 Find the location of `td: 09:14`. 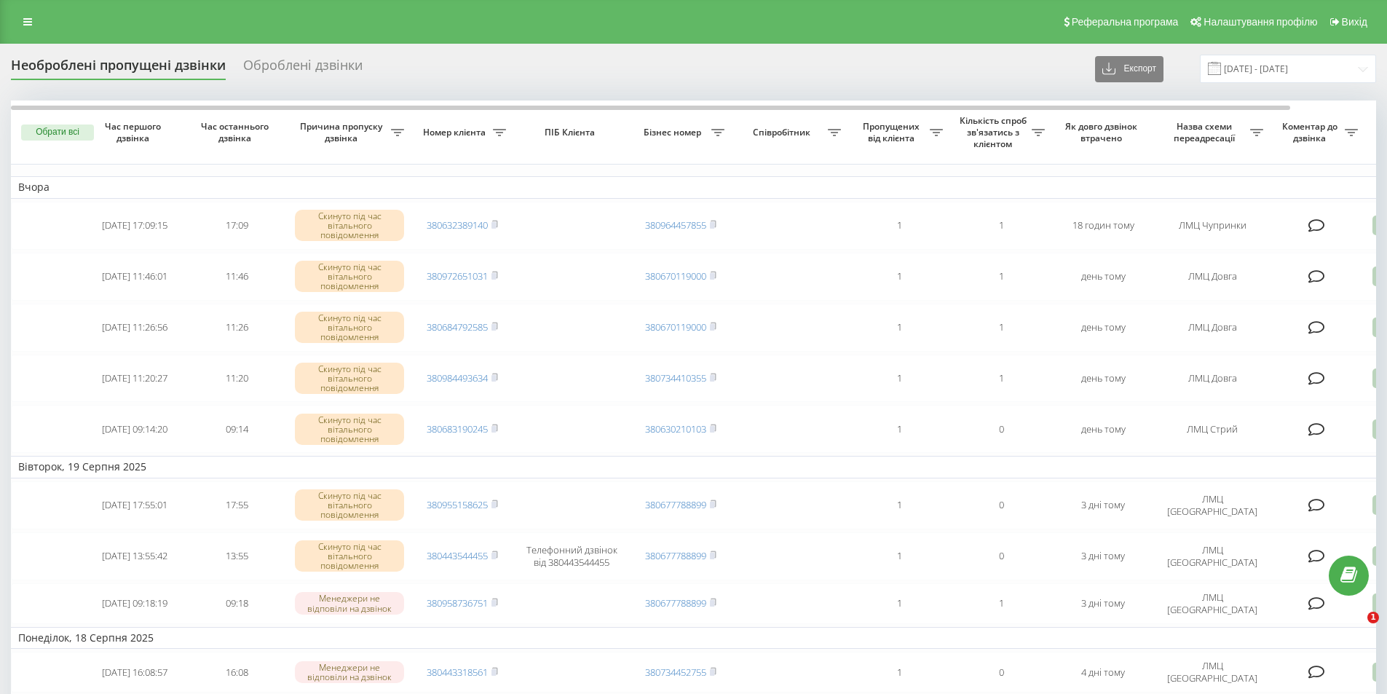

td: 09:14 is located at coordinates (237, 429).